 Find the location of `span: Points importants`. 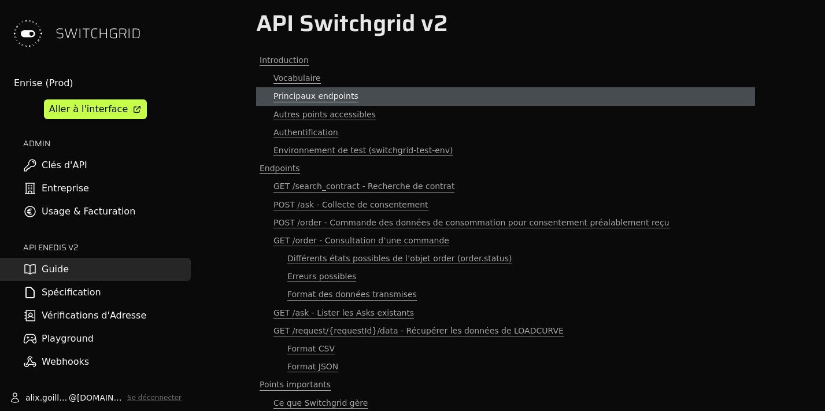

span: Points importants is located at coordinates (295, 385).